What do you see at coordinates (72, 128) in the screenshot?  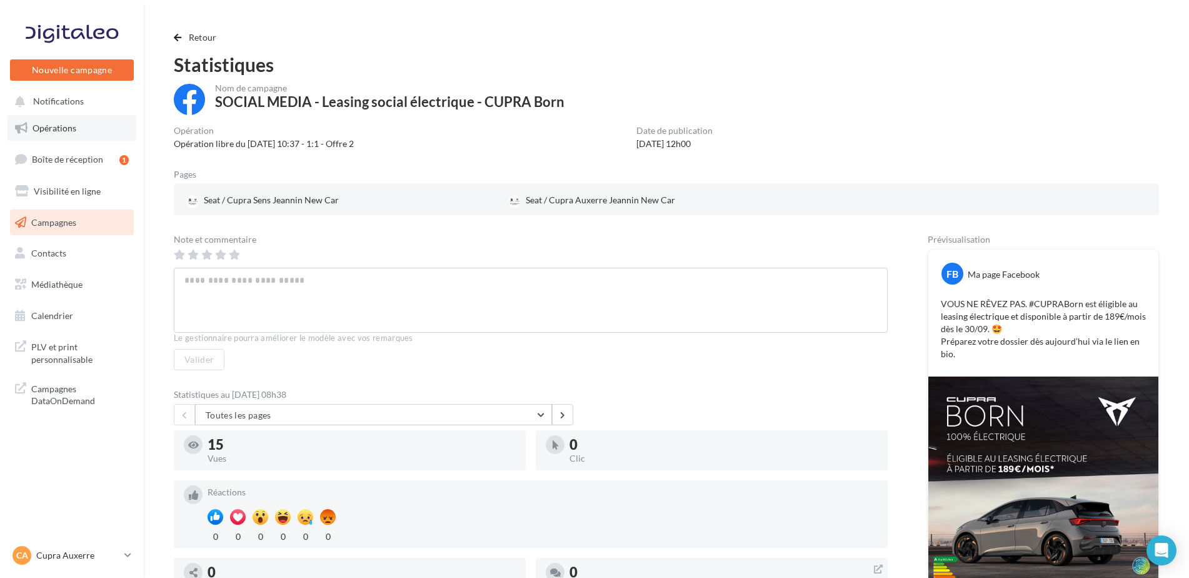 I see `a: Opérations` at bounding box center [72, 128].